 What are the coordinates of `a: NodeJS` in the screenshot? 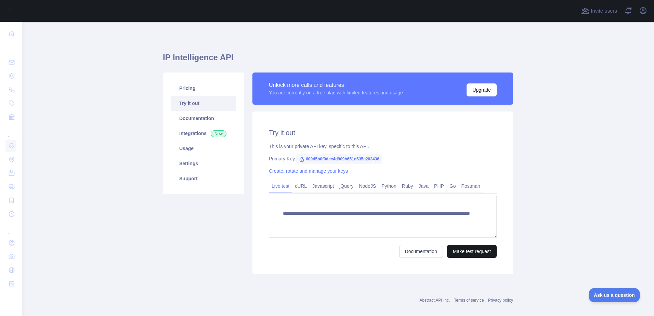 It's located at (367, 186).